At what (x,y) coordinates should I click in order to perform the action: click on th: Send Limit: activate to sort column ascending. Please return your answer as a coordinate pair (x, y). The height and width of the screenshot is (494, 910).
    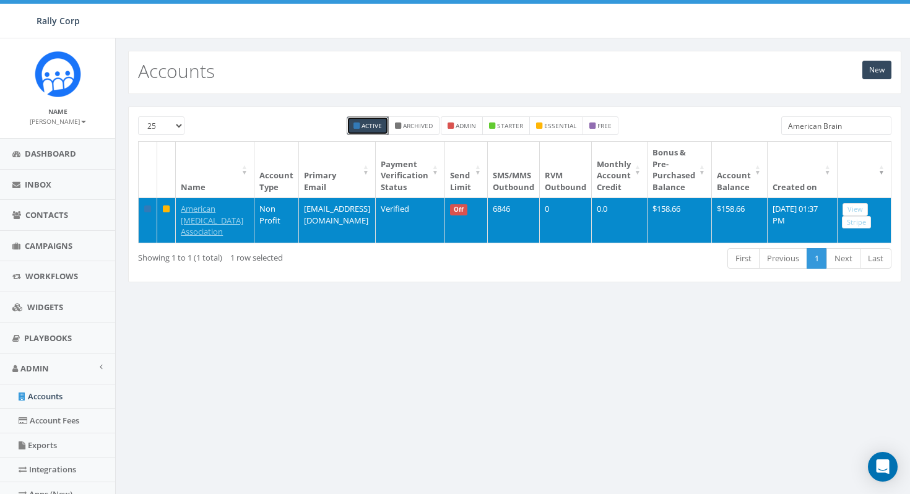
    Looking at the image, I should click on (466, 170).